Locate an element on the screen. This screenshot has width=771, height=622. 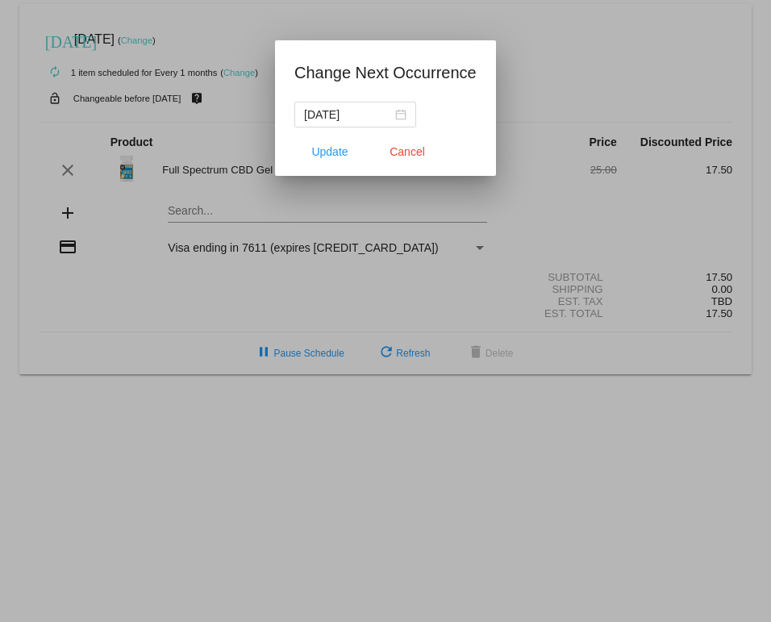
input: Select date is located at coordinates (347, 114).